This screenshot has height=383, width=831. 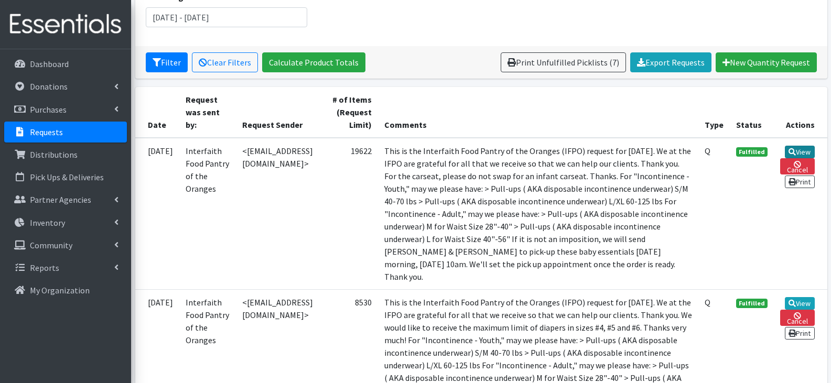 I want to click on p: Community, so click(x=51, y=245).